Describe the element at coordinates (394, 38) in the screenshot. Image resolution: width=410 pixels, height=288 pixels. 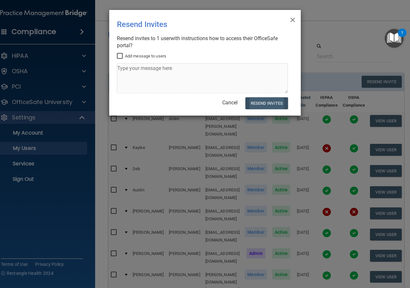
I see `button: Open Resource Center, 1 new notification` at that location.